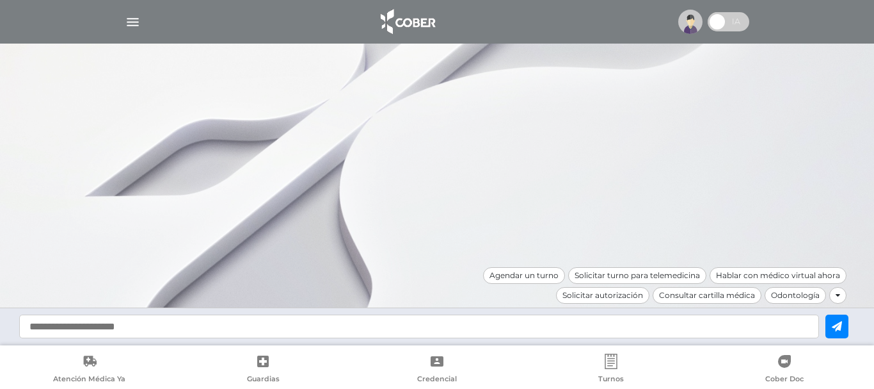  I want to click on a: Guardias, so click(264, 369).